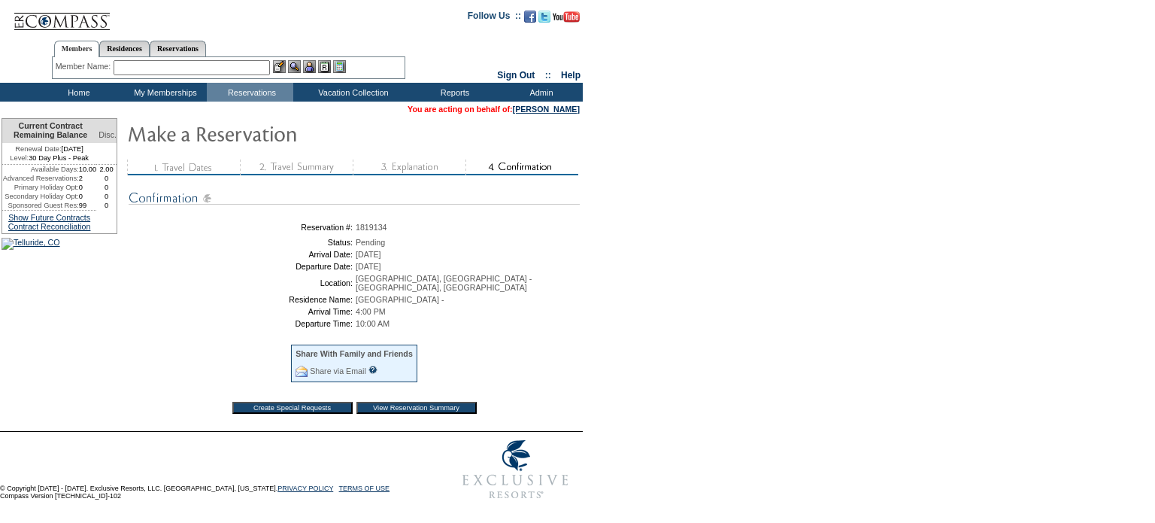 The image size is (1155, 523). Describe the element at coordinates (296, 167) in the screenshot. I see `img: step2_state3.gif` at that location.